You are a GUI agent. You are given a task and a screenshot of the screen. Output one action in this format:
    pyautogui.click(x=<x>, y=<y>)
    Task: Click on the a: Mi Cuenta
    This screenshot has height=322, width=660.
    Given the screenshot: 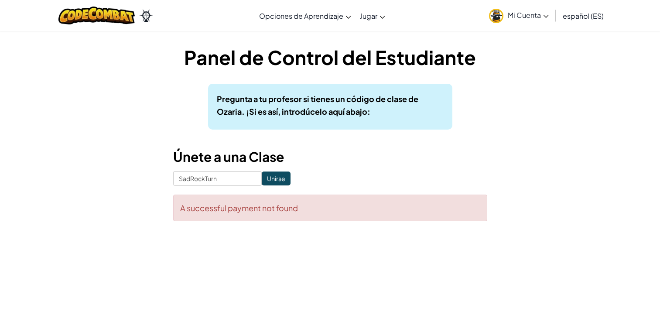 What is the action you would take?
    pyautogui.click(x=518, y=15)
    